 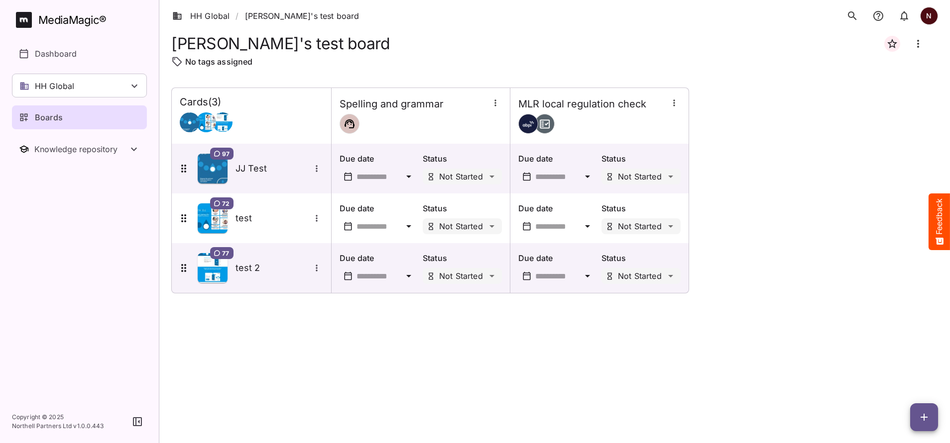 I want to click on span: 97, so click(x=225, y=154).